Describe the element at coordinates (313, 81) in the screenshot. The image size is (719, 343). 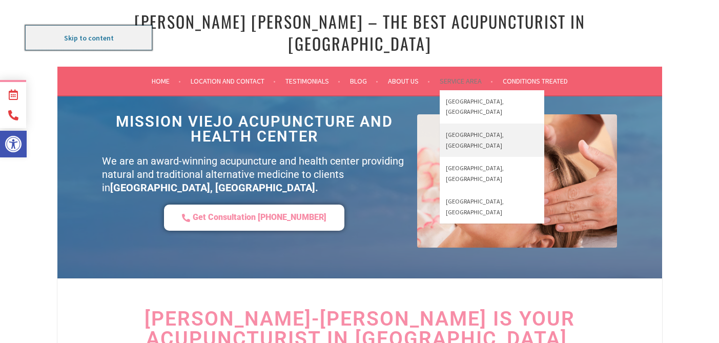
I see `a: Testimonials` at that location.